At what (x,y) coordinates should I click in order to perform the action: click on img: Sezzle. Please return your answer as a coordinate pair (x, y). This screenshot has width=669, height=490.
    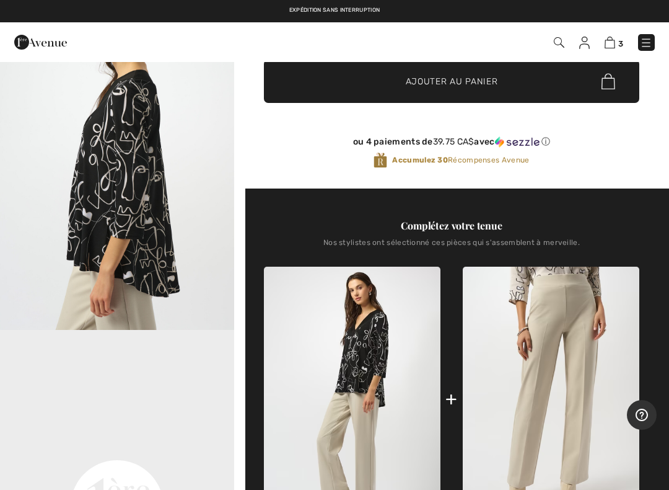
    Looking at the image, I should click on (517, 142).